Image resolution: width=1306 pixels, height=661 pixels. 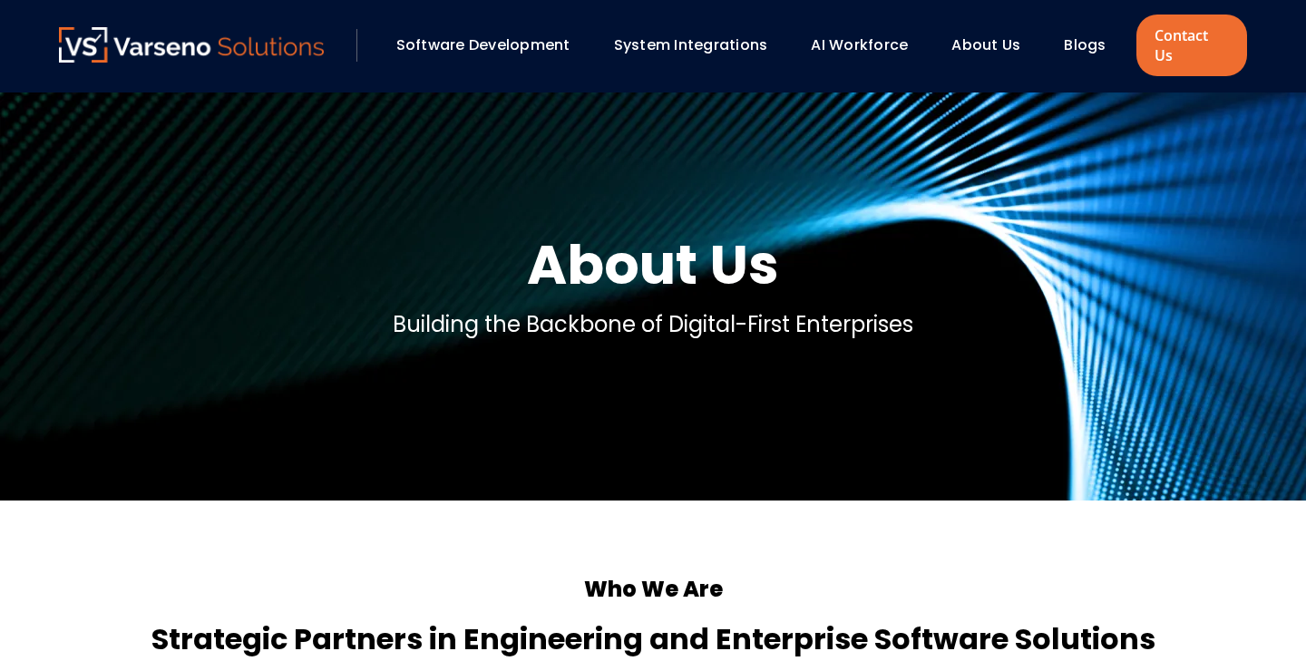 I want to click on a: Varseno Solutions – Product Engineering & IT Services, so click(x=191, y=45).